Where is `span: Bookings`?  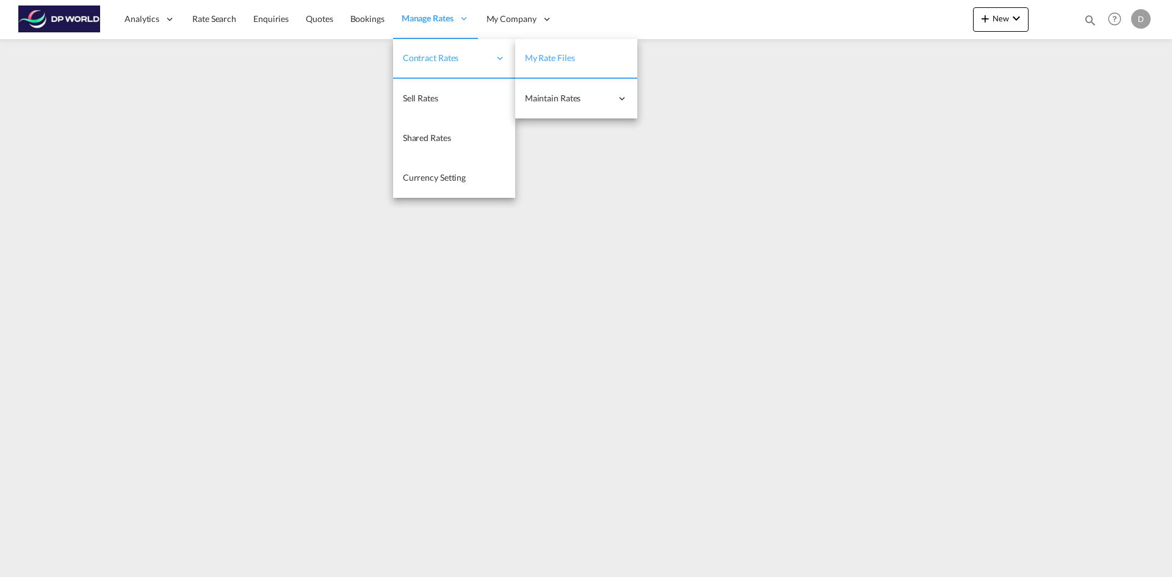
span: Bookings is located at coordinates (367, 18).